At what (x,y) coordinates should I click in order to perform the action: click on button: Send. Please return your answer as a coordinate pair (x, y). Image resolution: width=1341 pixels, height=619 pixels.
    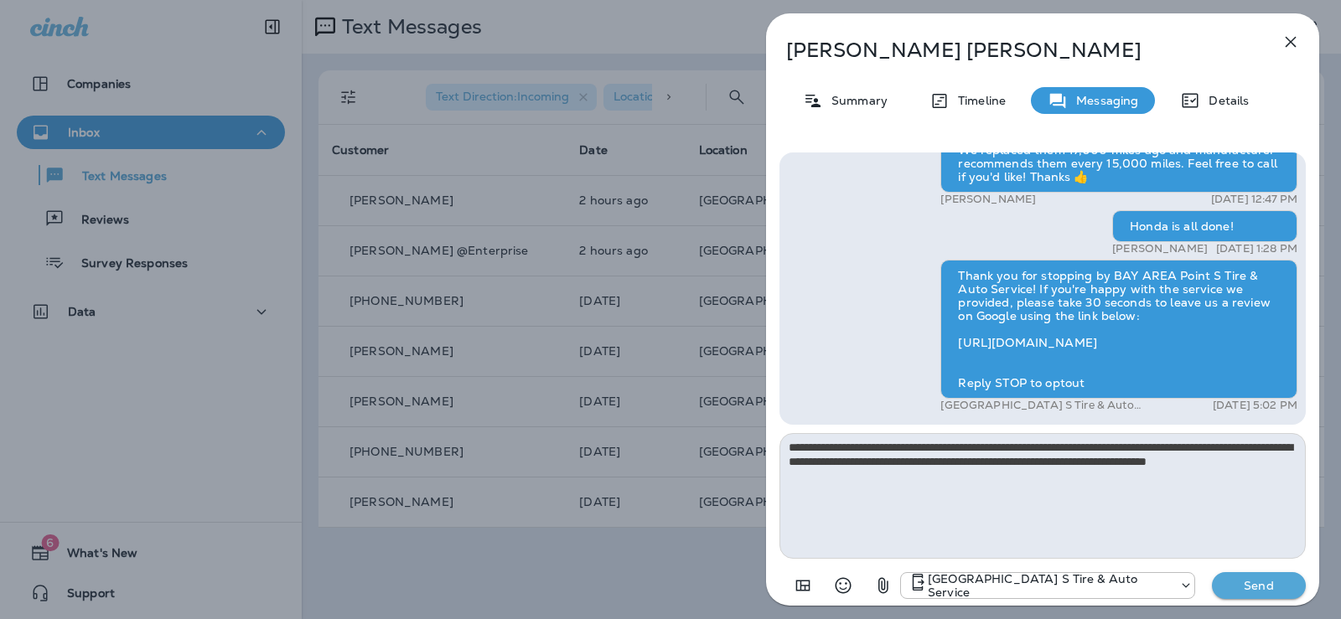
    Looking at the image, I should click on (1259, 586).